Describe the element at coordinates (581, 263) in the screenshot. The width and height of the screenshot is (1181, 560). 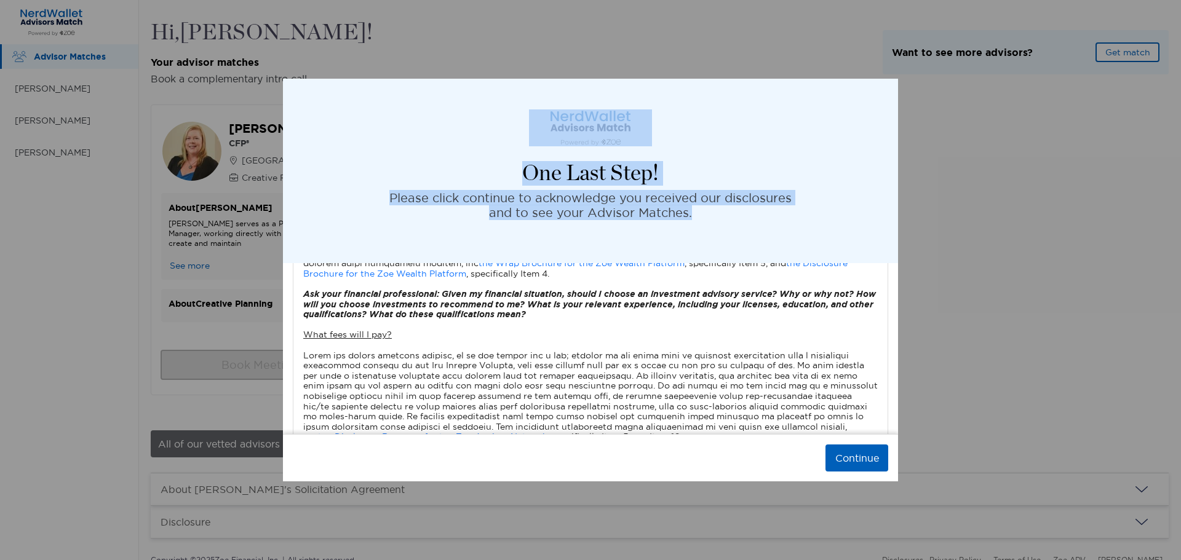
I see `a: the Wrap Brochure for the Zoe Wealth Platform` at that location.